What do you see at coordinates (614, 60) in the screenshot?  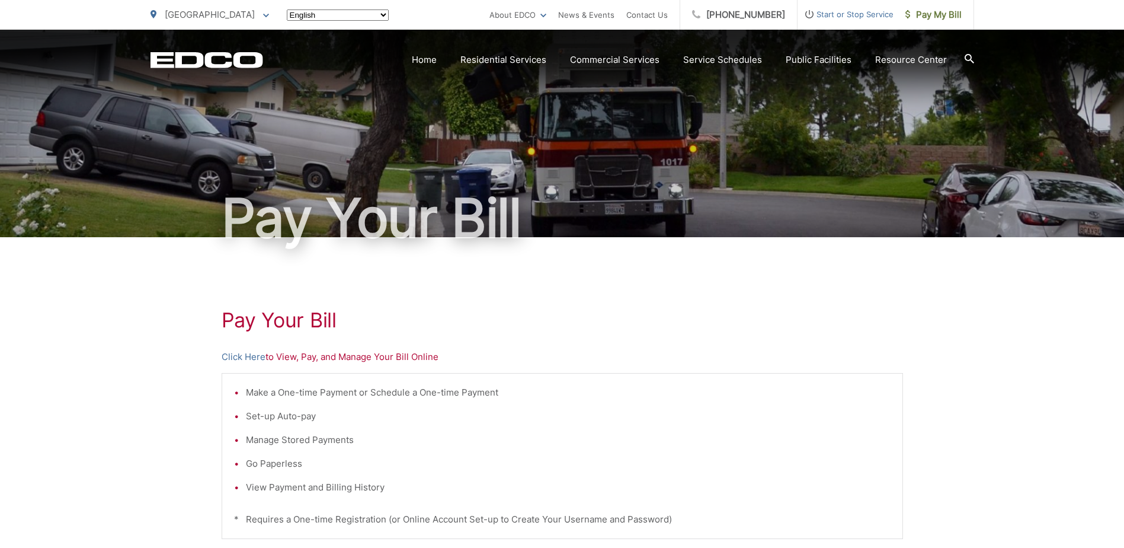 I see `a: Commercial Services` at bounding box center [614, 60].